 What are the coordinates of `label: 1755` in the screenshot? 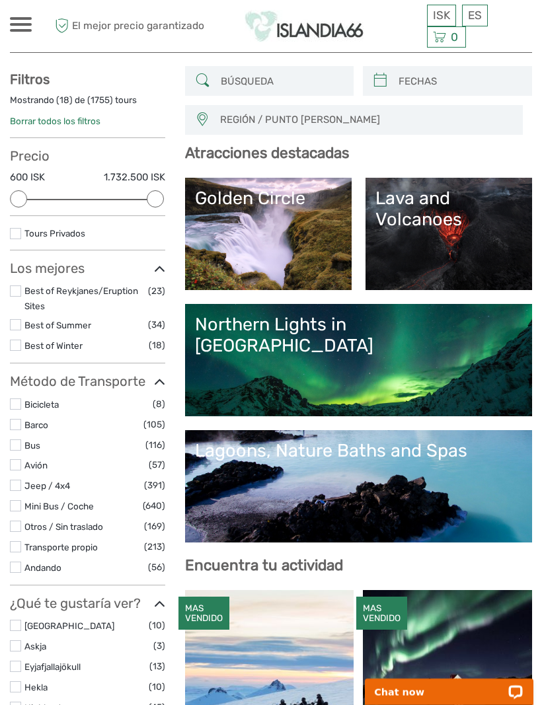 It's located at (100, 100).